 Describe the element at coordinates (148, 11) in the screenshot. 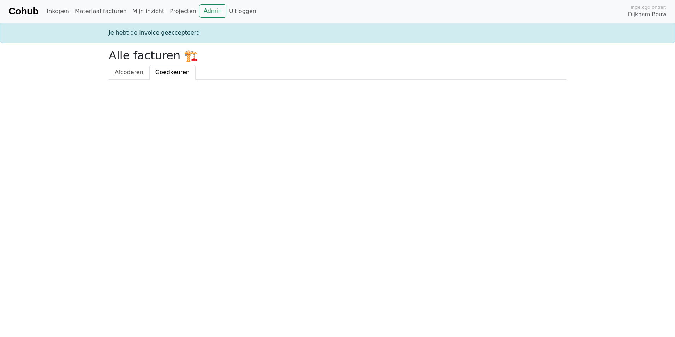

I see `a: Mijn inzicht` at that location.